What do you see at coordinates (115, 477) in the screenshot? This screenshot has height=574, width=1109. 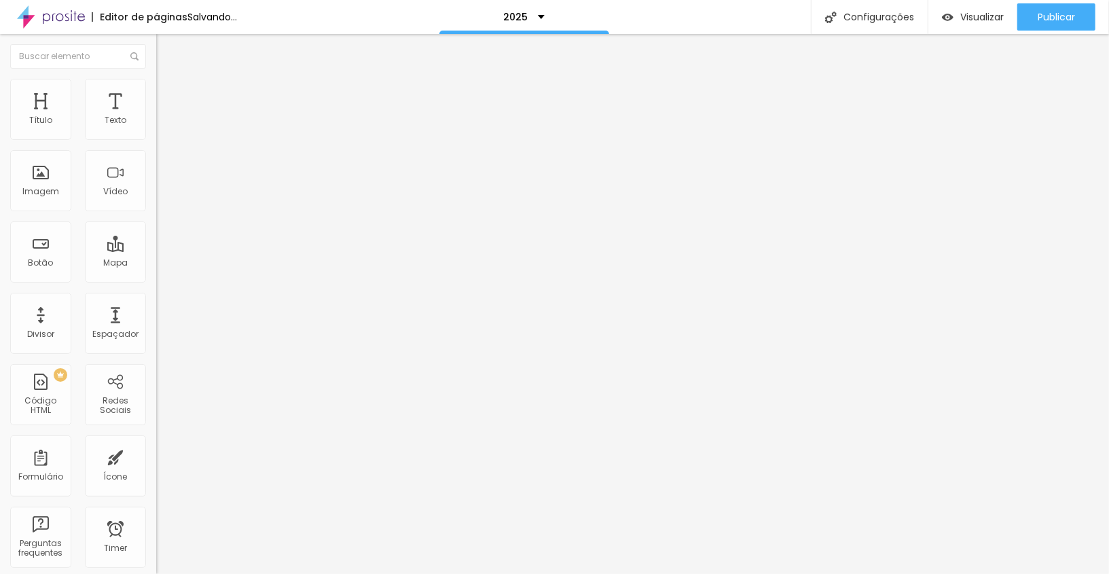 I see `div: Ícone` at bounding box center [115, 477].